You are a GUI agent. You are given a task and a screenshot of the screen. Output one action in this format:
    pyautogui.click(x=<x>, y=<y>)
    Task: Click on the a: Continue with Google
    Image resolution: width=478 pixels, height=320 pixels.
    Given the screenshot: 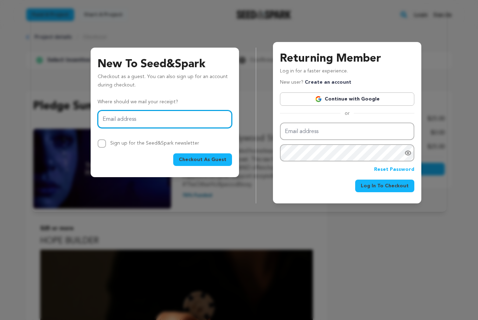 What is the action you would take?
    pyautogui.click(x=347, y=99)
    